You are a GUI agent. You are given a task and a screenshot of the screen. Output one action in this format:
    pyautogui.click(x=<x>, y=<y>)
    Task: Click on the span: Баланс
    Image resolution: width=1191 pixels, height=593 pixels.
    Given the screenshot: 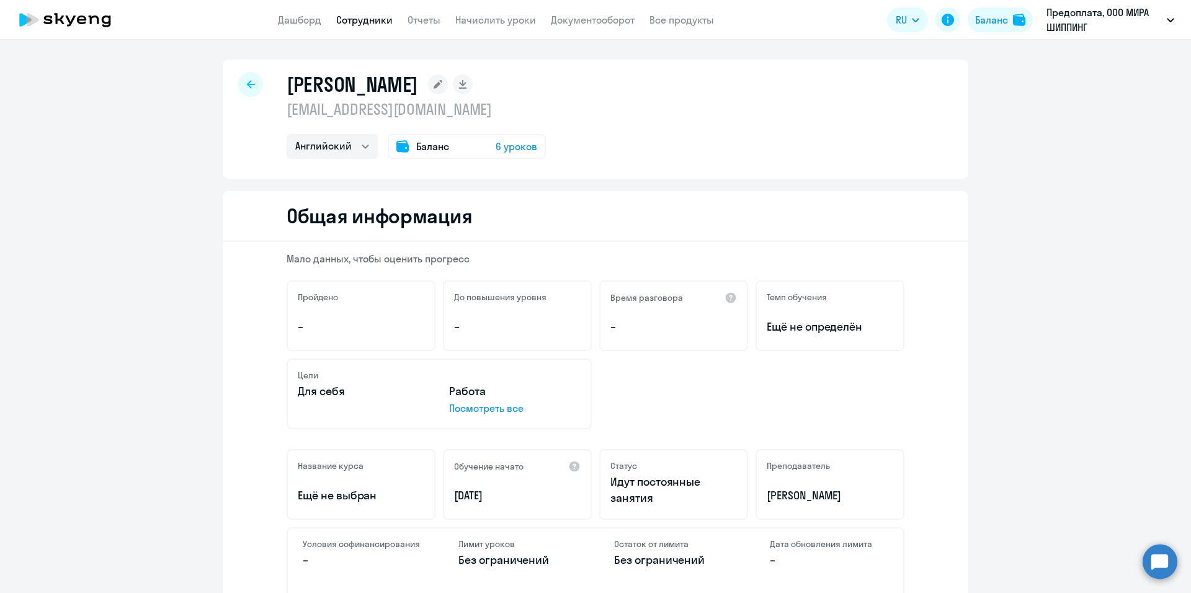 What is the action you would take?
    pyautogui.click(x=432, y=146)
    